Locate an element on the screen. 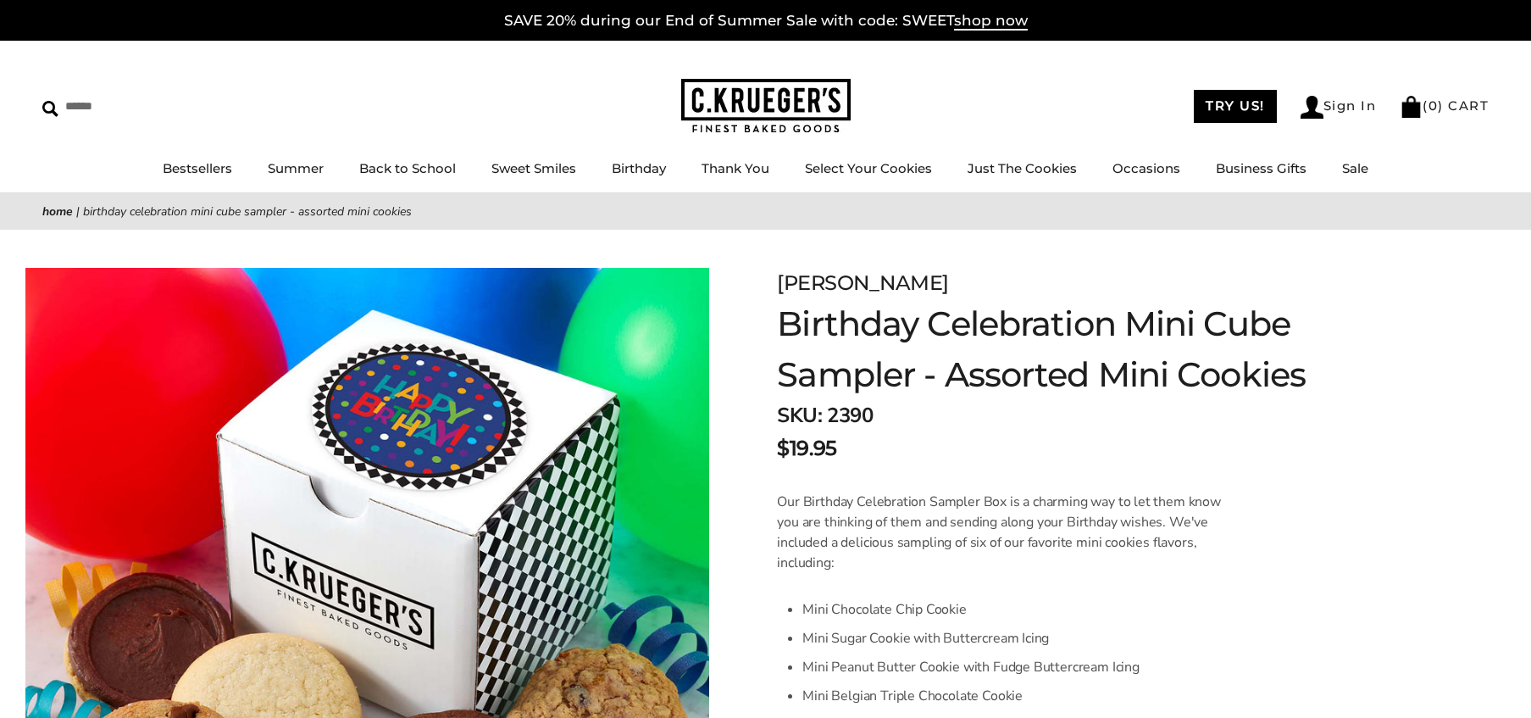  a: Sale is located at coordinates (1355, 168).